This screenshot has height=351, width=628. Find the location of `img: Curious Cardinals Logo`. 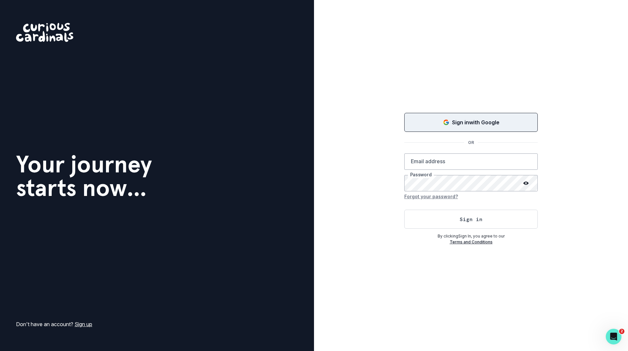

img: Curious Cardinals Logo is located at coordinates (45, 32).